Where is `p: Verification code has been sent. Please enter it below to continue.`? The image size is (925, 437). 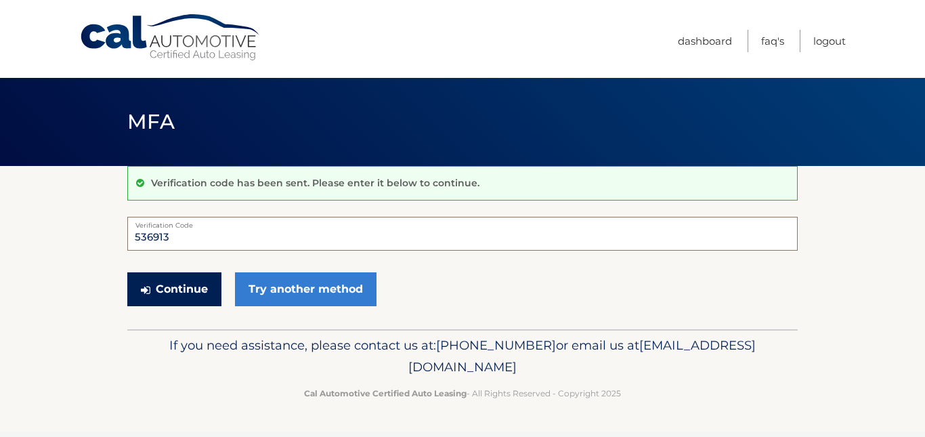
p: Verification code has been sent. Please enter it below to continue. is located at coordinates (315, 183).